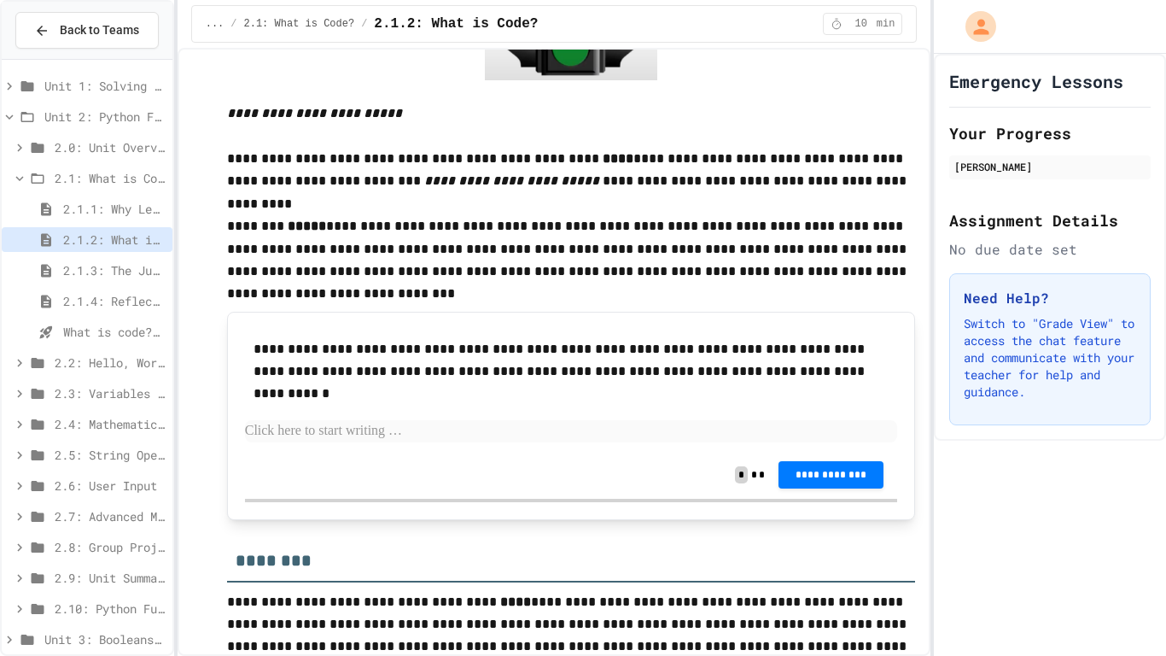 The image size is (1166, 656). I want to click on span: 2.9: Unit Summary, so click(110, 577).